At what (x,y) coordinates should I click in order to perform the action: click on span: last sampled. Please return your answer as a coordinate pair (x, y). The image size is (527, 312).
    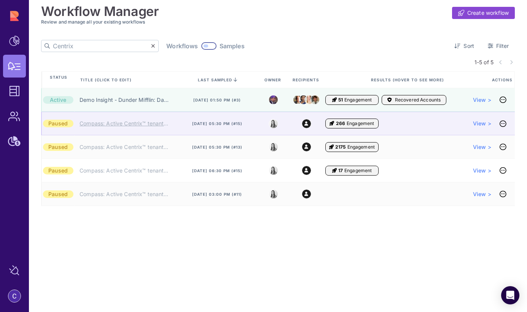
    Looking at the image, I should click on (215, 80).